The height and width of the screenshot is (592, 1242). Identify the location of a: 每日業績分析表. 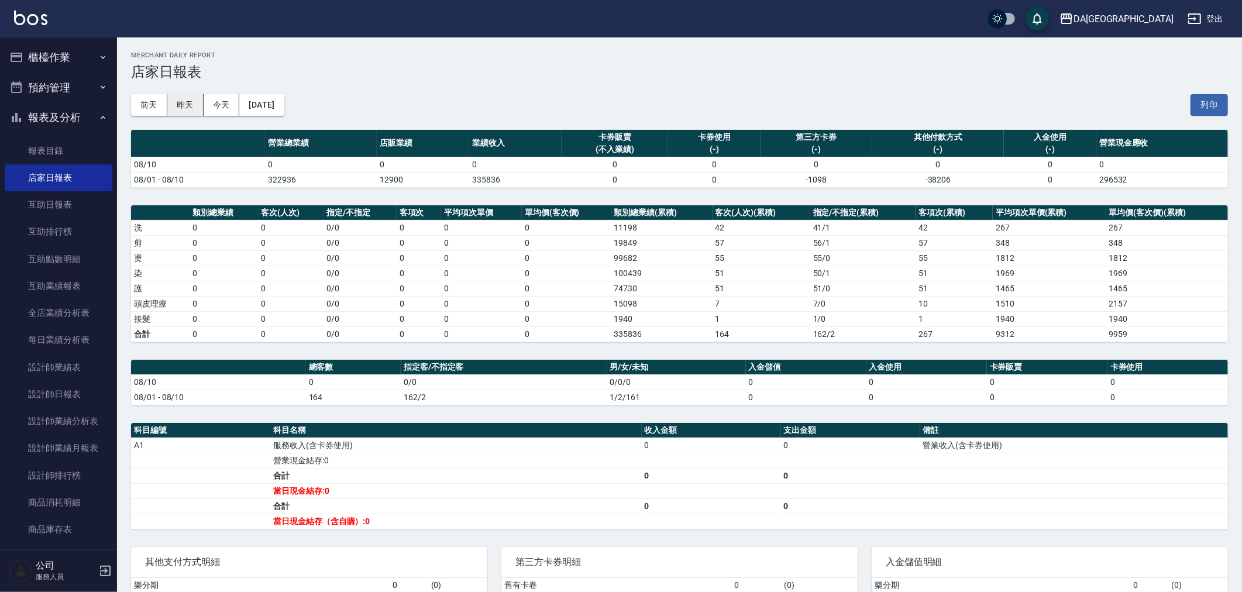
(59, 340).